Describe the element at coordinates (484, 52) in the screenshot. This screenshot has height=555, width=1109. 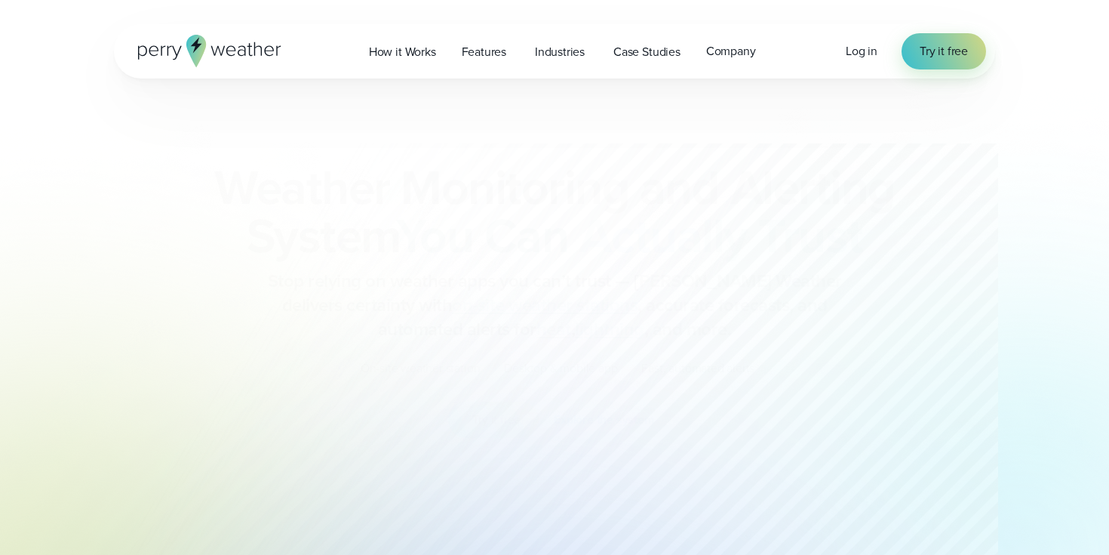
I see `span: Features` at that location.